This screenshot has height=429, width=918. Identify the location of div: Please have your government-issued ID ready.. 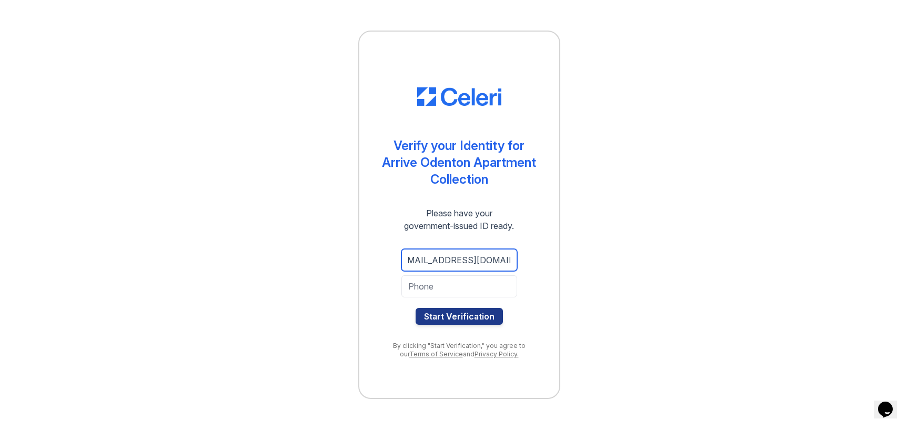
(459, 219).